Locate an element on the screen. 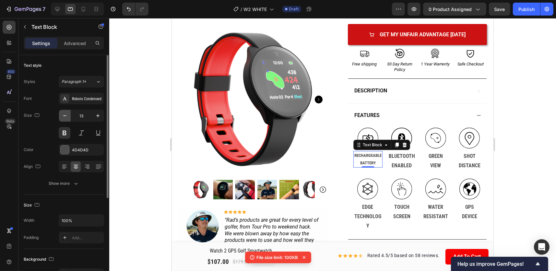 Image resolution: width=556 pixels, height=271 pixels. p: TECHNOLOGY is located at coordinates (196, 203).